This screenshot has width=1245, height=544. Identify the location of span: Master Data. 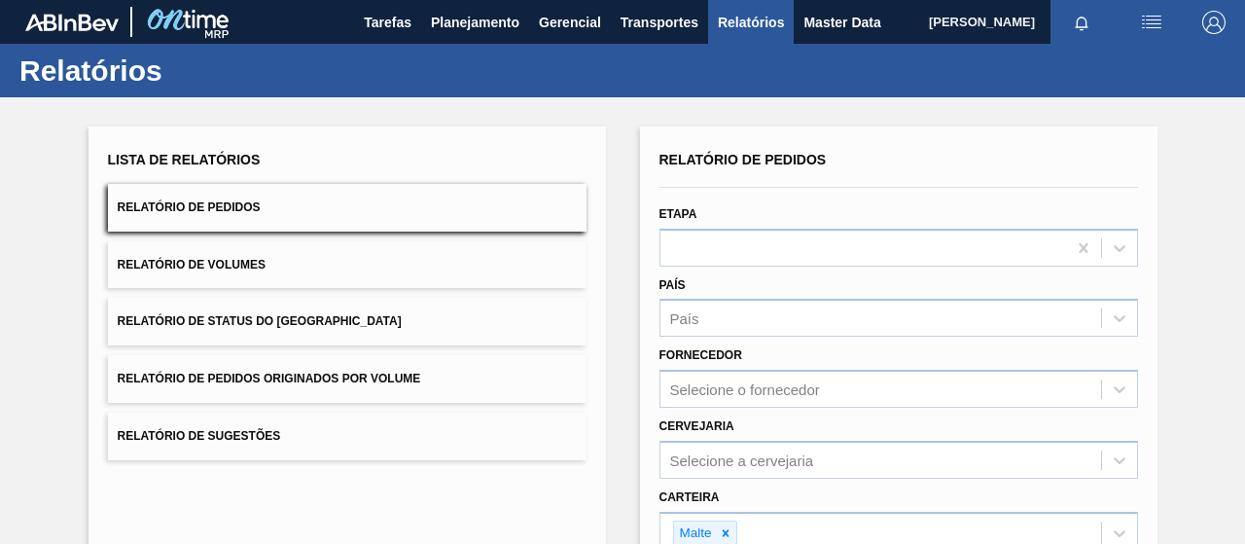
(841, 22).